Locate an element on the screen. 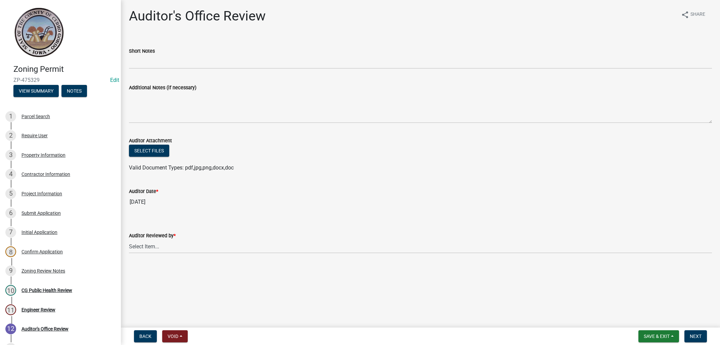 Image resolution: width=720 pixels, height=345 pixels. div: 5 is located at coordinates (11, 194).